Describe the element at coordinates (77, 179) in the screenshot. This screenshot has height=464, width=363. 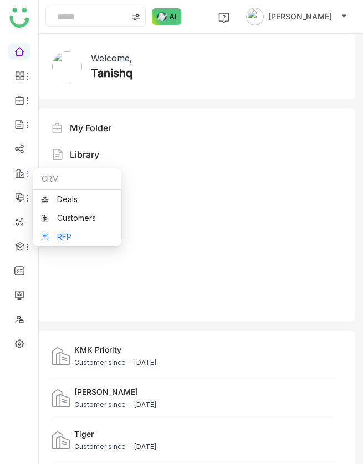
I see `div: CRM` at that location.